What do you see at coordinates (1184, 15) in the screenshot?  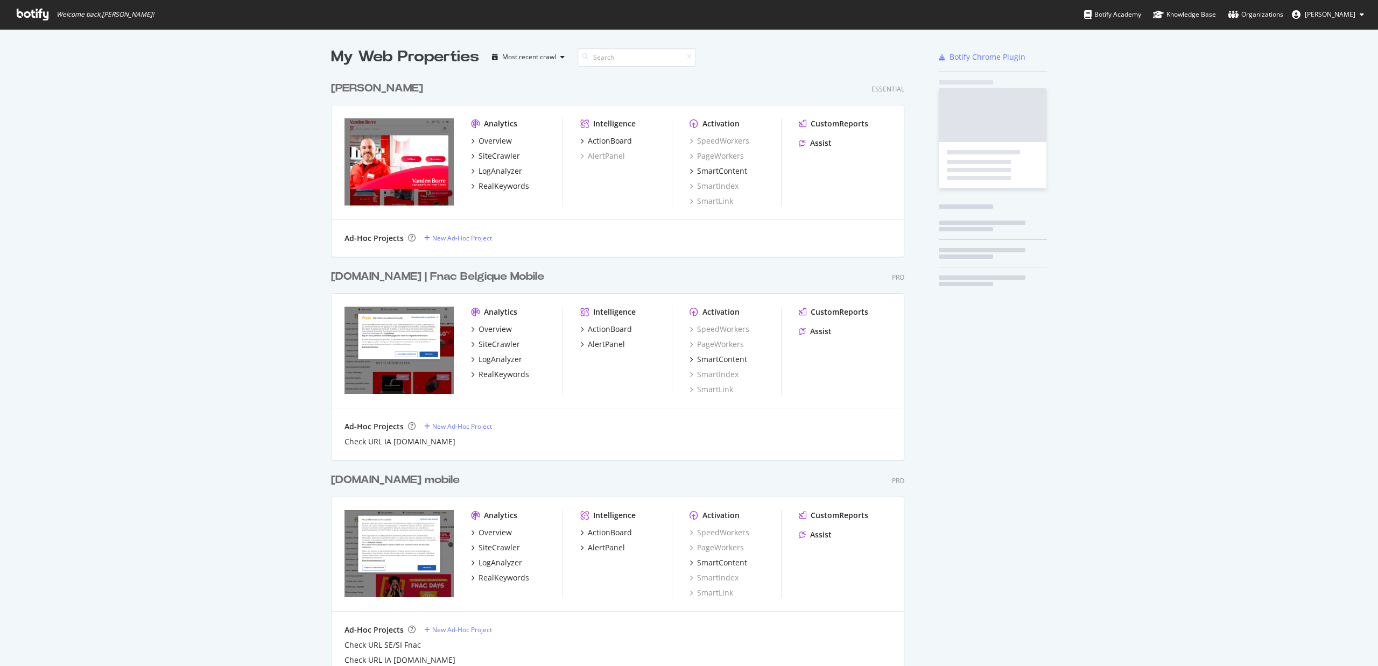 I see `div: Knowledge Base` at bounding box center [1184, 15].